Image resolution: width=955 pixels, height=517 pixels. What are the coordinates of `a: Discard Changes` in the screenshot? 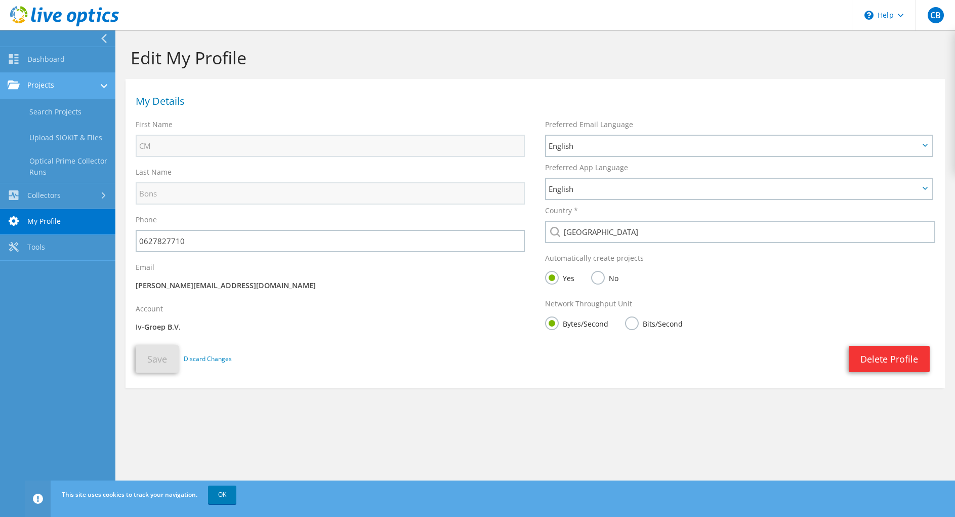 It's located at (208, 359).